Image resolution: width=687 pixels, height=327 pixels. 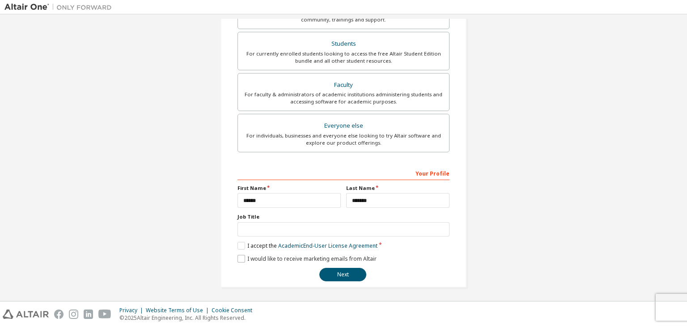 What do you see at coordinates (343, 274) in the screenshot?
I see `button: Next` at bounding box center [343, 274].